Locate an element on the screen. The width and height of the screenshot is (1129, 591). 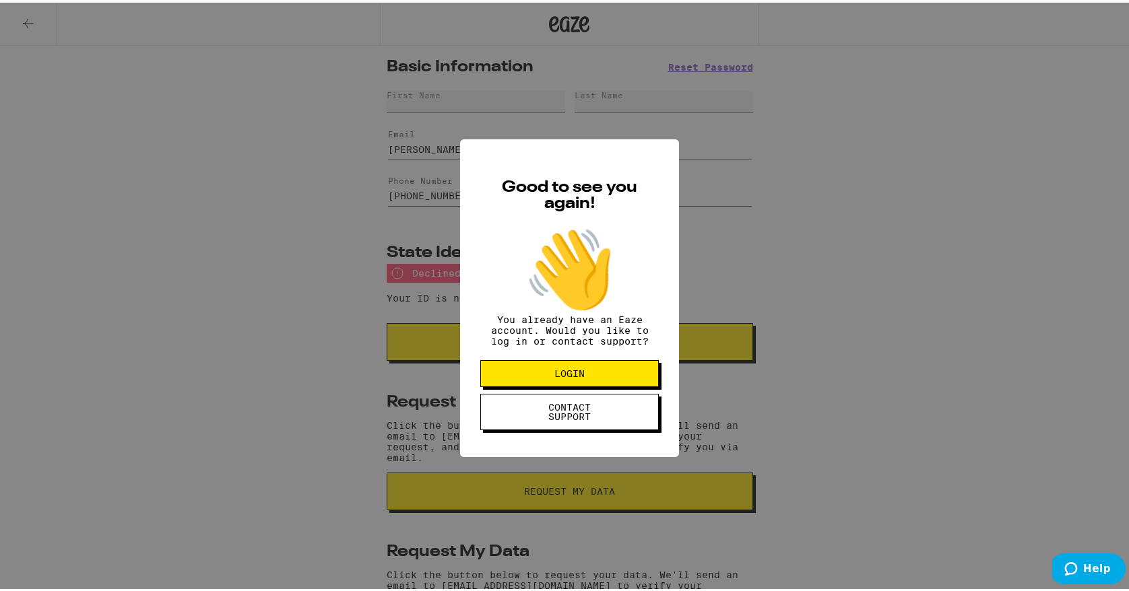
span: Help is located at coordinates (44, 15).